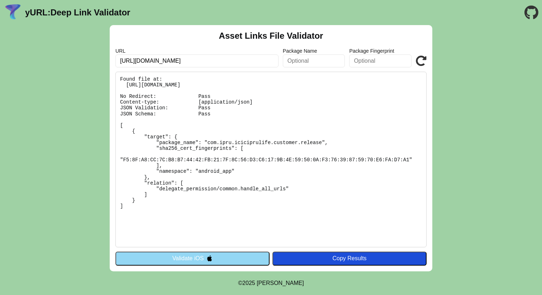  What do you see at coordinates (197, 61) in the screenshot?
I see `input: Required` at bounding box center [197, 61].